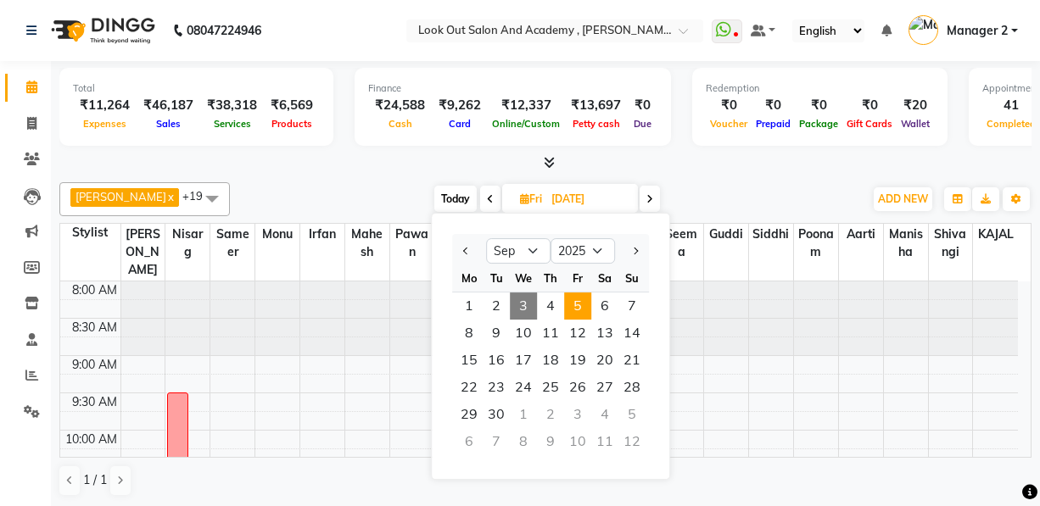 This screenshot has width=1040, height=506. What do you see at coordinates (456, 199) in the screenshot?
I see `span: Today` at bounding box center [456, 199].